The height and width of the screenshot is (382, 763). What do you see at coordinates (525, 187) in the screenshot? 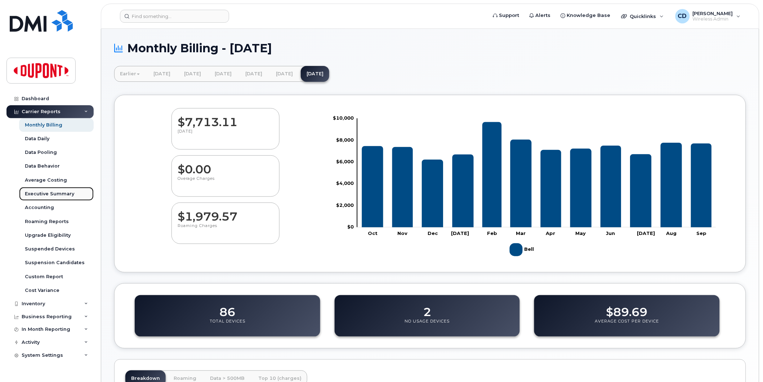
I see `g: Chart` at bounding box center [525, 187].